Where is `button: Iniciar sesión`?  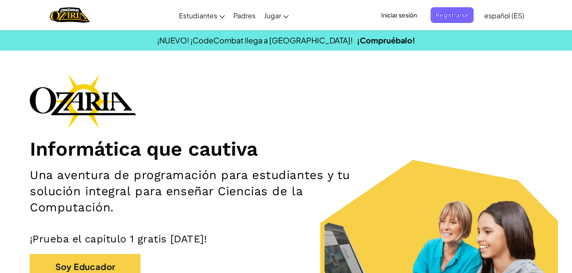
button: Iniciar sesión is located at coordinates (399, 15).